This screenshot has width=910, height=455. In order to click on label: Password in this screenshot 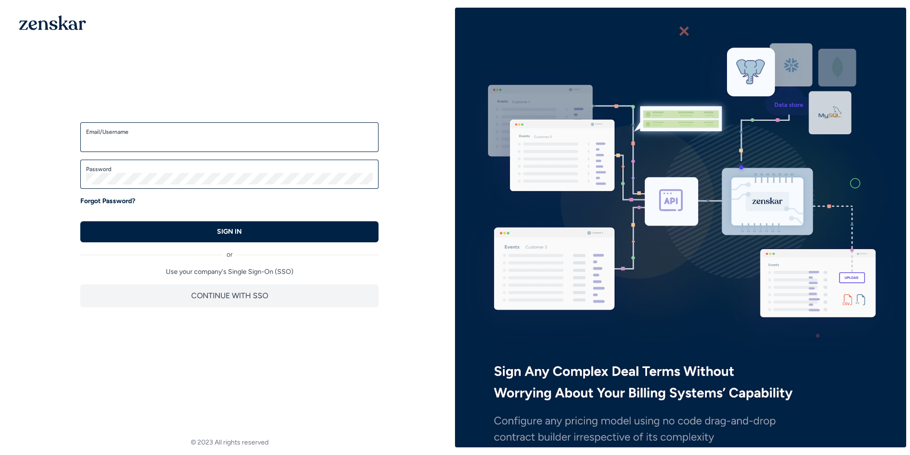, I will do `click(229, 169)`.